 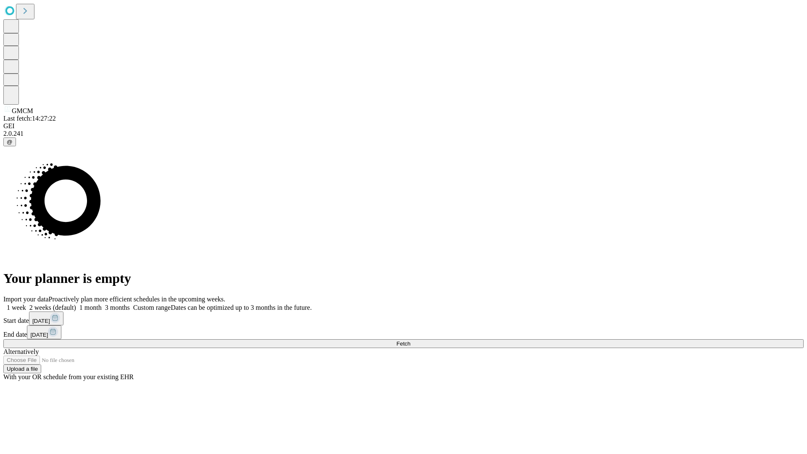 What do you see at coordinates (137, 299) in the screenshot?
I see `span: Proactively plan more efficient schedules in the upcoming weeks.` at bounding box center [137, 299].